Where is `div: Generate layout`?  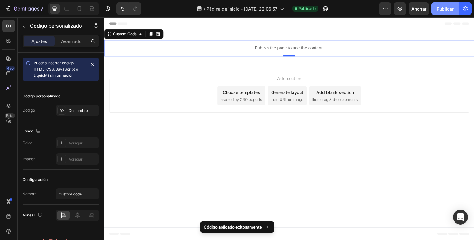
div: Generate layout is located at coordinates (183, 75).